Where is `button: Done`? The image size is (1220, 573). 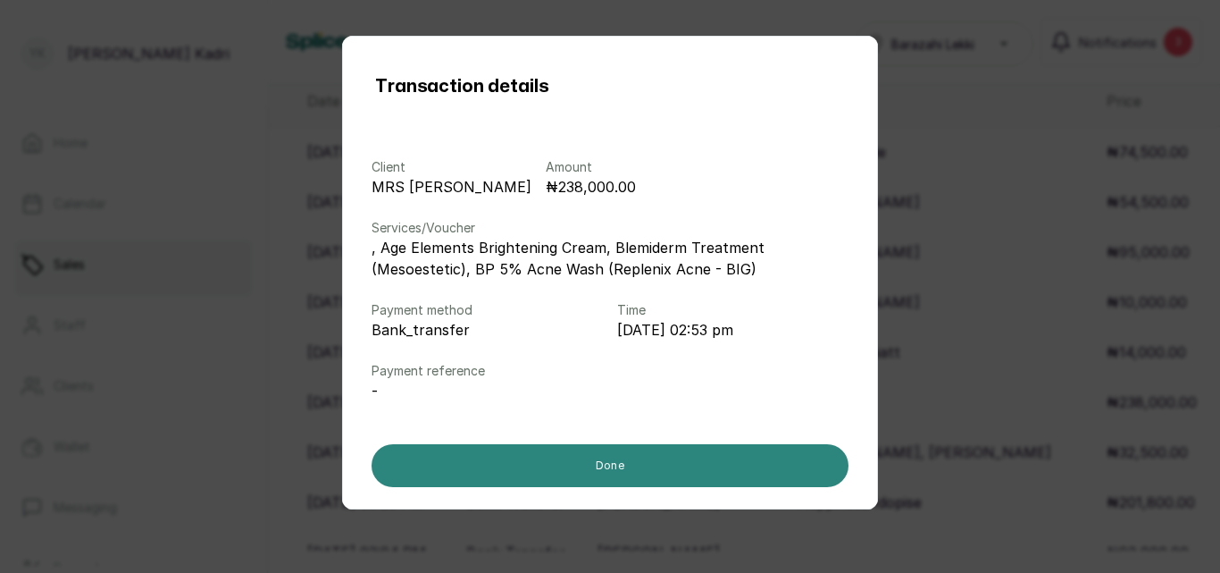 button: Done is located at coordinates (610, 465).